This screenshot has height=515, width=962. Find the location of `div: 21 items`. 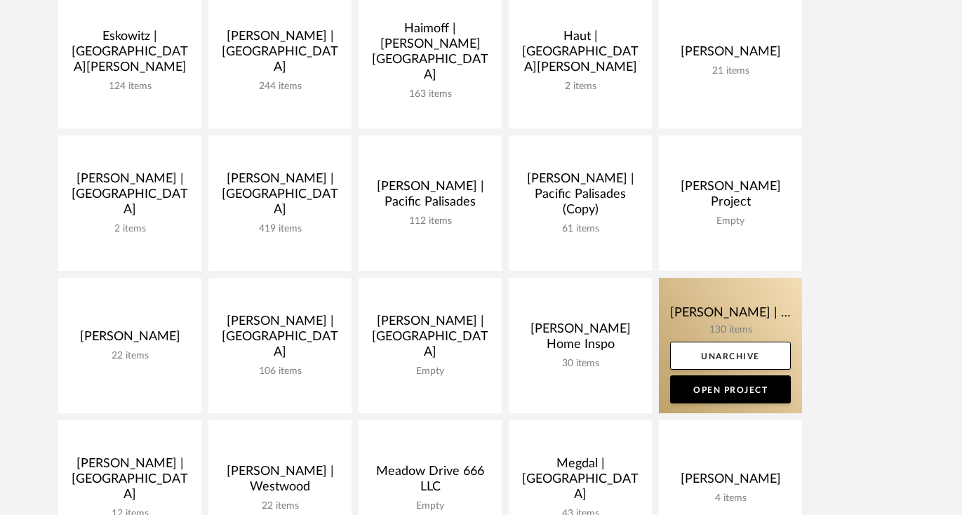

div: 21 items is located at coordinates (731, 71).